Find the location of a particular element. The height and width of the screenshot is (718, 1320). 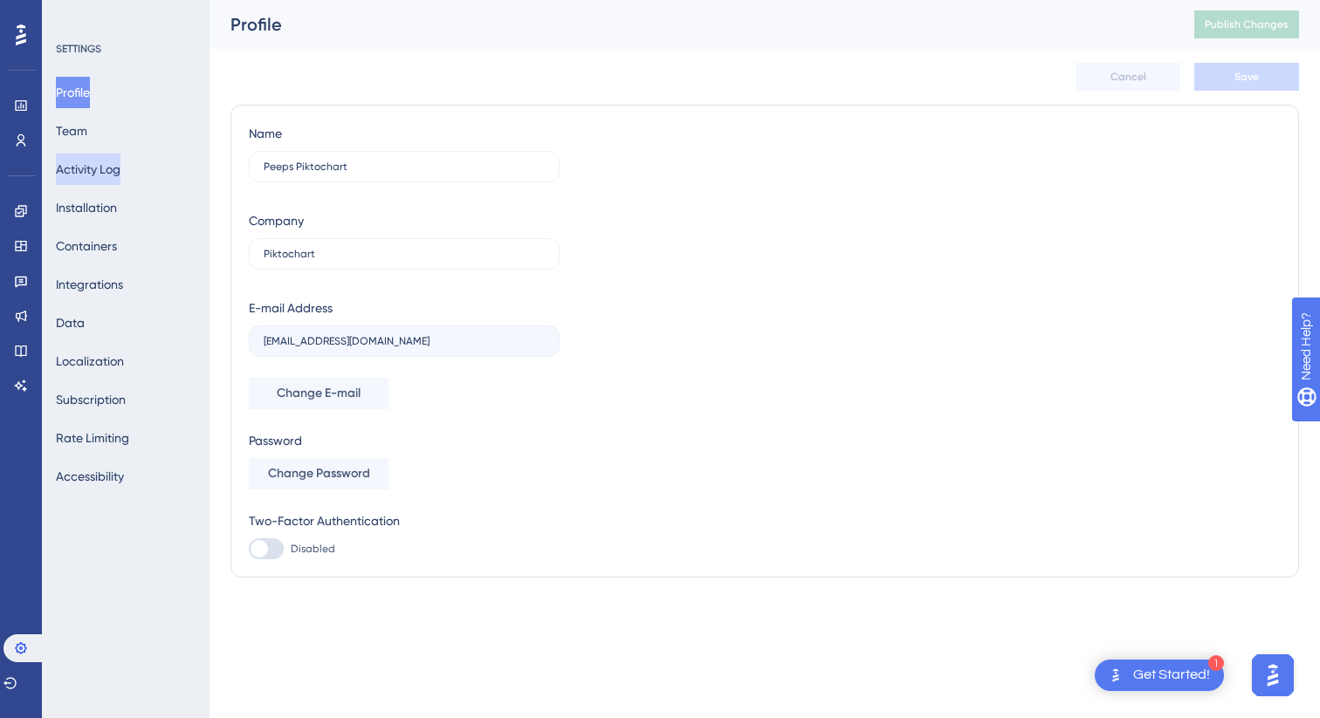

span: Save is located at coordinates (1246, 77).